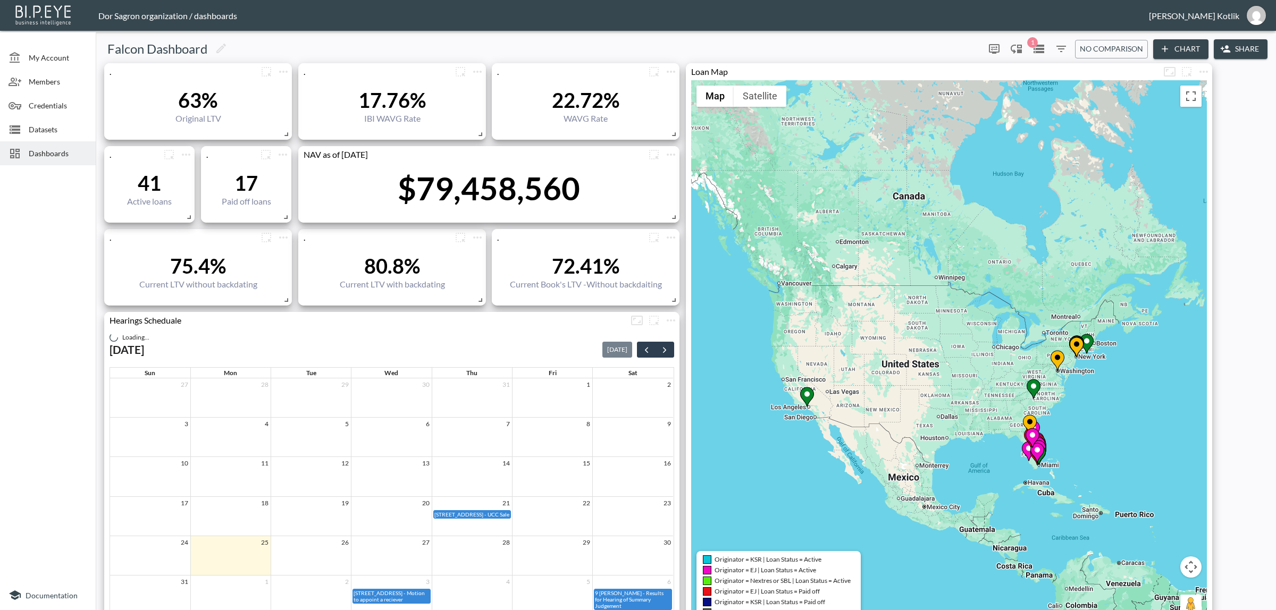 The image size is (1276, 610). Describe the element at coordinates (667, 542) in the screenshot. I see `a: August 30, 2025` at that location.